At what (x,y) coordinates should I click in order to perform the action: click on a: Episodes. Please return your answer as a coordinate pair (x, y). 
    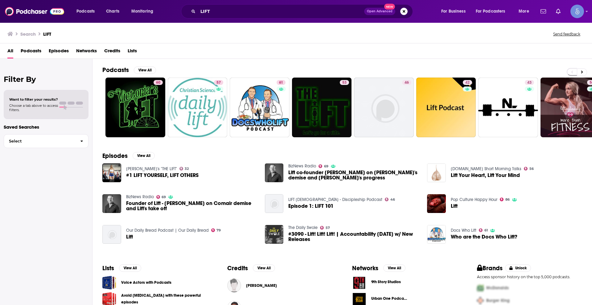
    Looking at the image, I should click on (59, 52).